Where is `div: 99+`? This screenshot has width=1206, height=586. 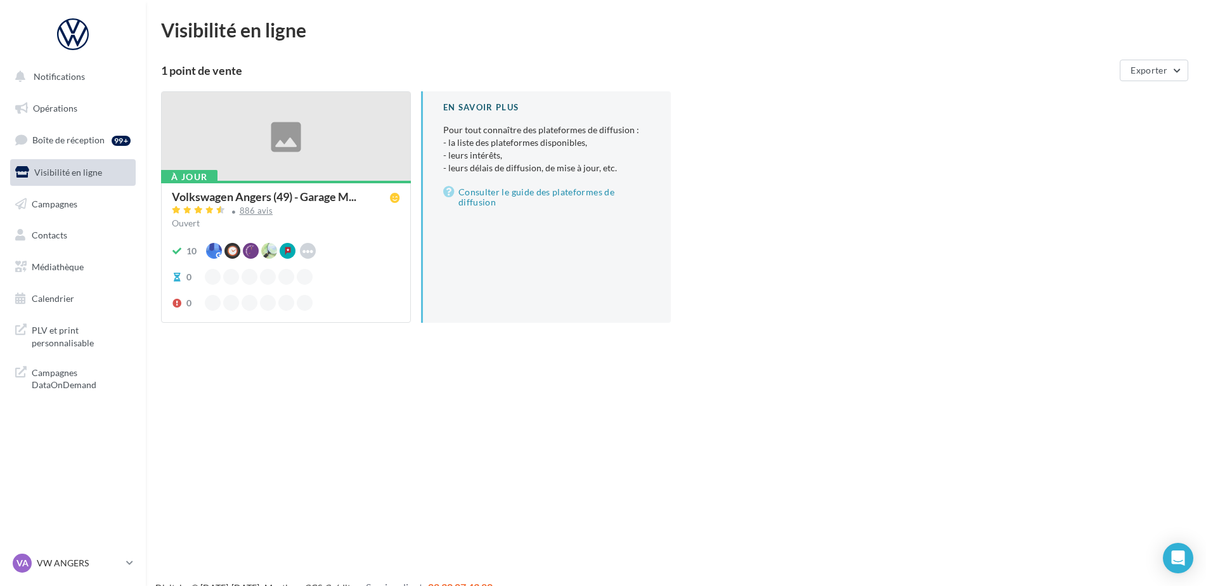
div: 99+ is located at coordinates (121, 141).